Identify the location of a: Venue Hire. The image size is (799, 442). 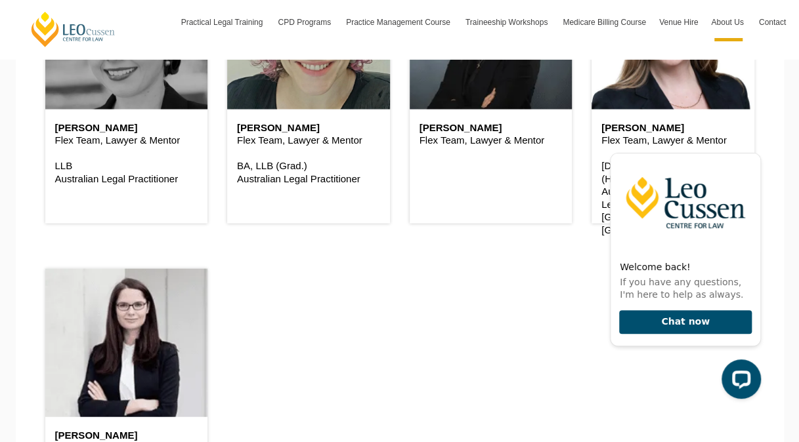
(678, 22).